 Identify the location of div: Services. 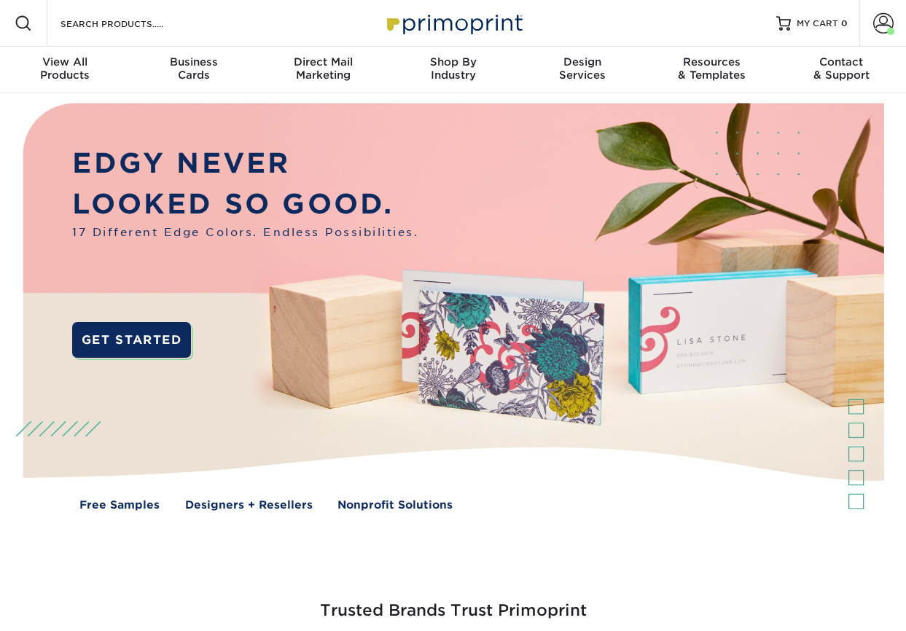
(583, 69).